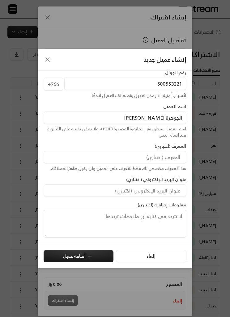 This screenshot has width=230, height=317. Describe the element at coordinates (165, 60) in the screenshot. I see `span: إنشاء عميل جديد` at that location.